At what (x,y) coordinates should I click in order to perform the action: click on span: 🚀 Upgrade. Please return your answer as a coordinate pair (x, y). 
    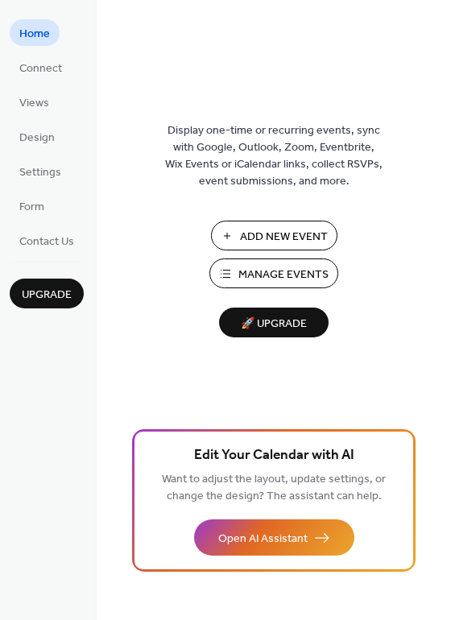
    Looking at the image, I should click on (274, 324).